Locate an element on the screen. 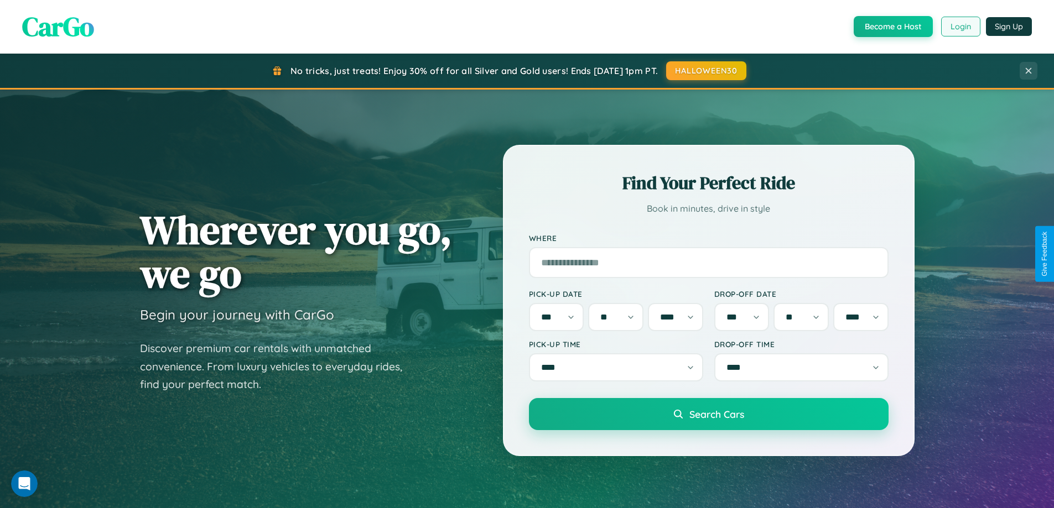 This screenshot has width=1054, height=508. button: HALLOWEEN30 is located at coordinates (706, 71).